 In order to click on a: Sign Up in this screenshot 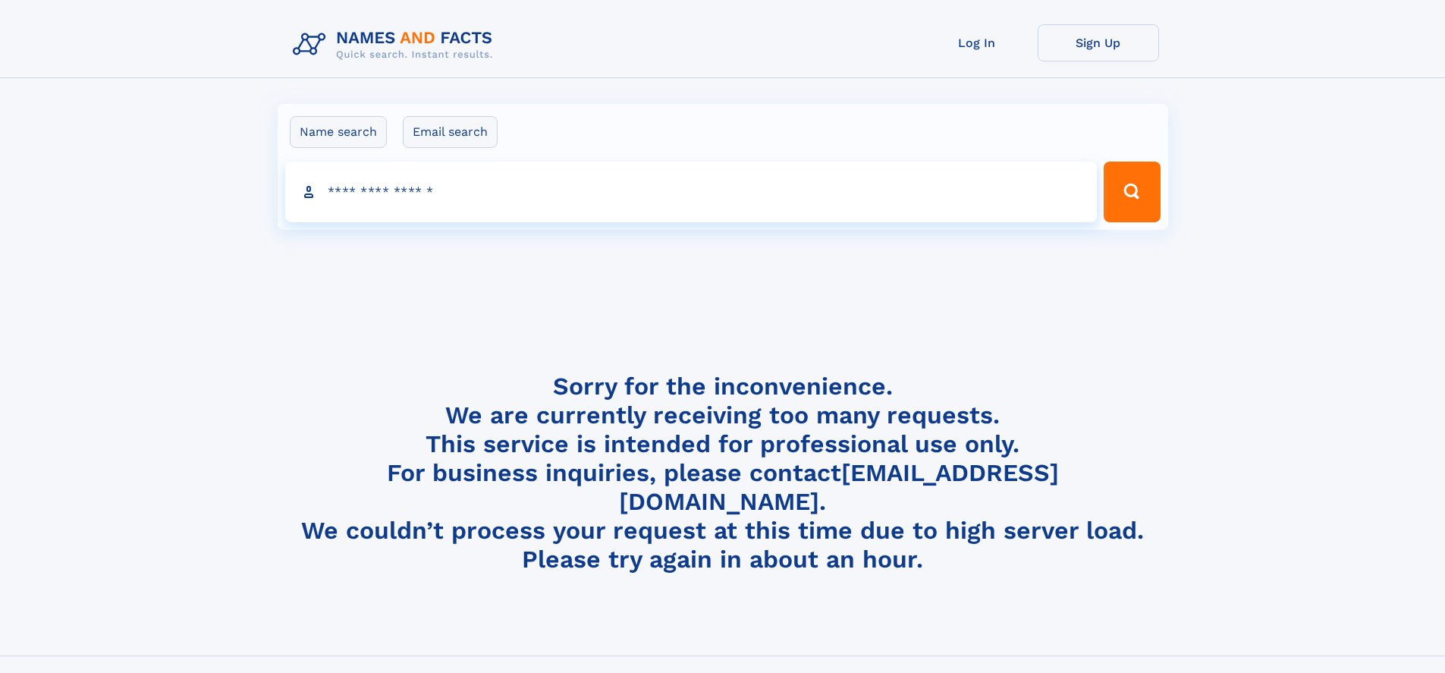, I will do `click(1099, 42)`.